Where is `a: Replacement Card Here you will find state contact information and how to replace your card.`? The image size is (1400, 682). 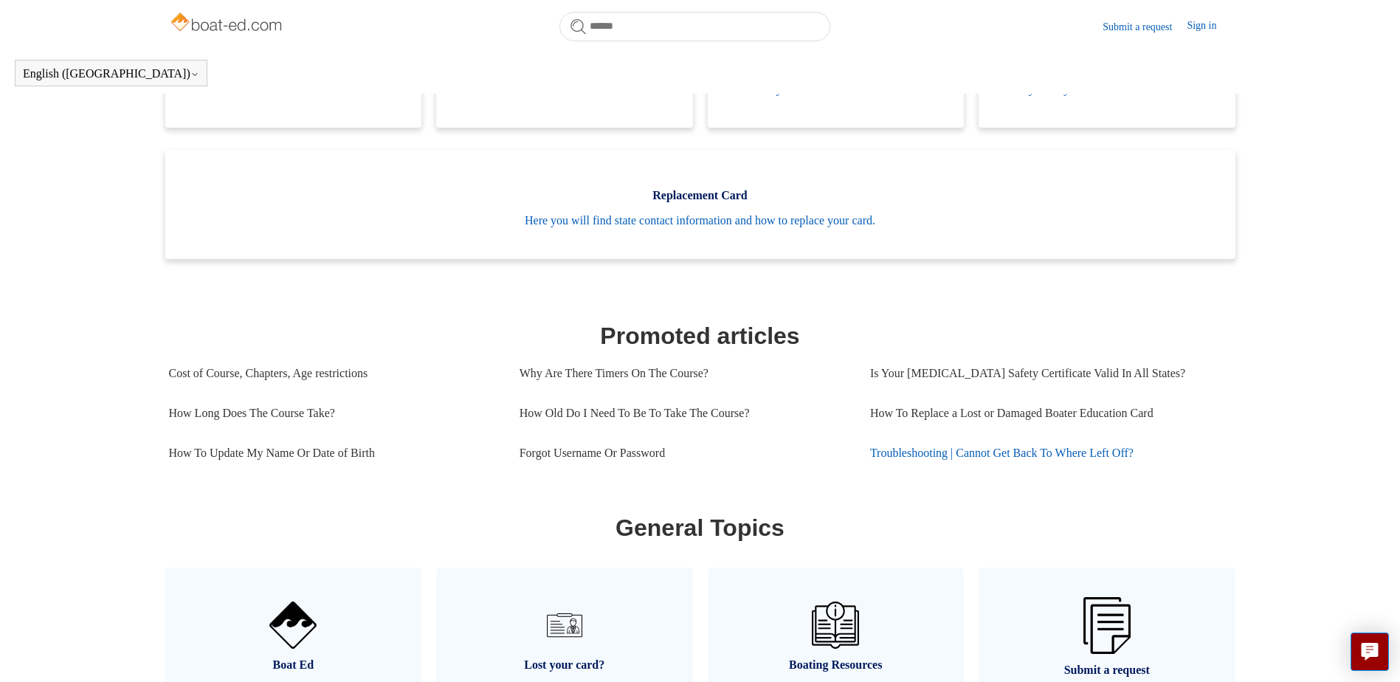 a: Replacement Card Here you will find state contact information and how to replace your card. is located at coordinates (700, 204).